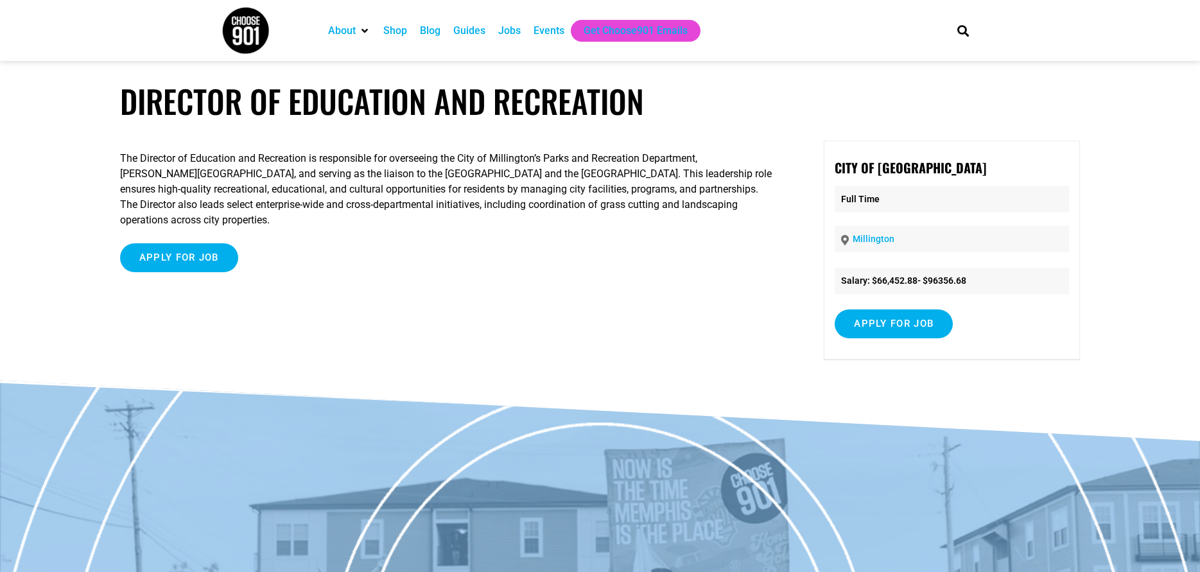 The width and height of the screenshot is (1200, 572). Describe the element at coordinates (549, 31) in the screenshot. I see `a: Events` at that location.